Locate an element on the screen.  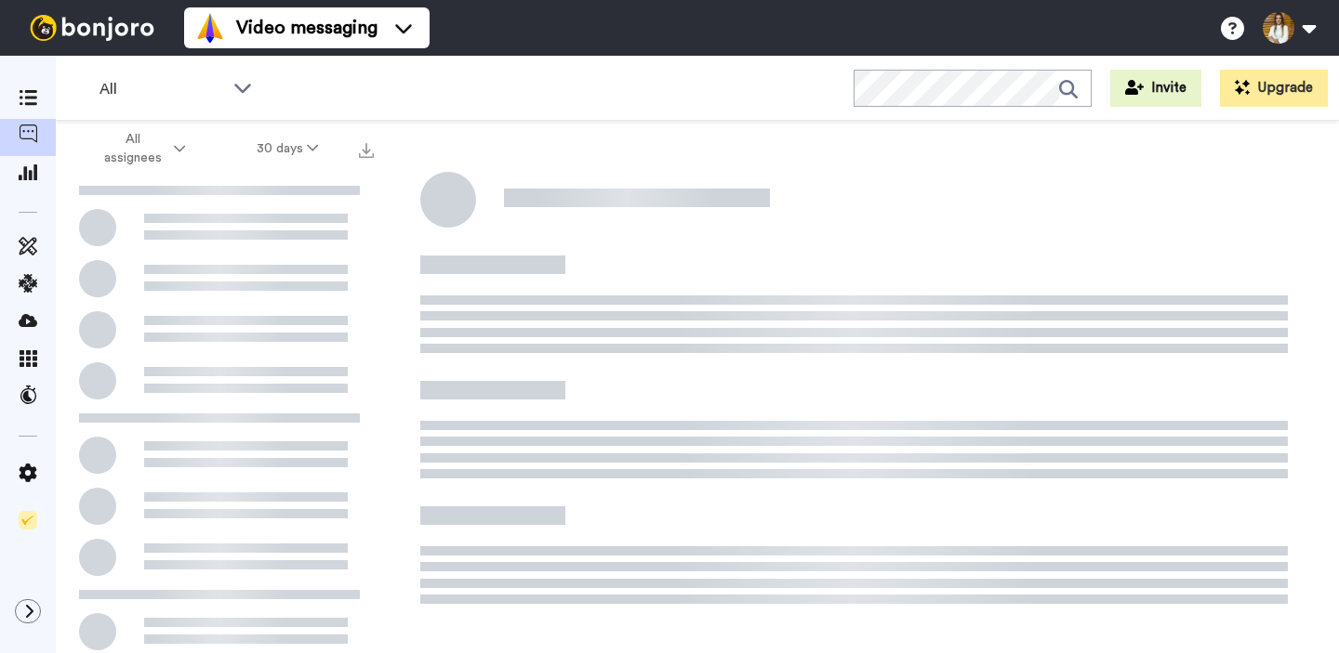
button: Upgrade is located at coordinates (1273, 88).